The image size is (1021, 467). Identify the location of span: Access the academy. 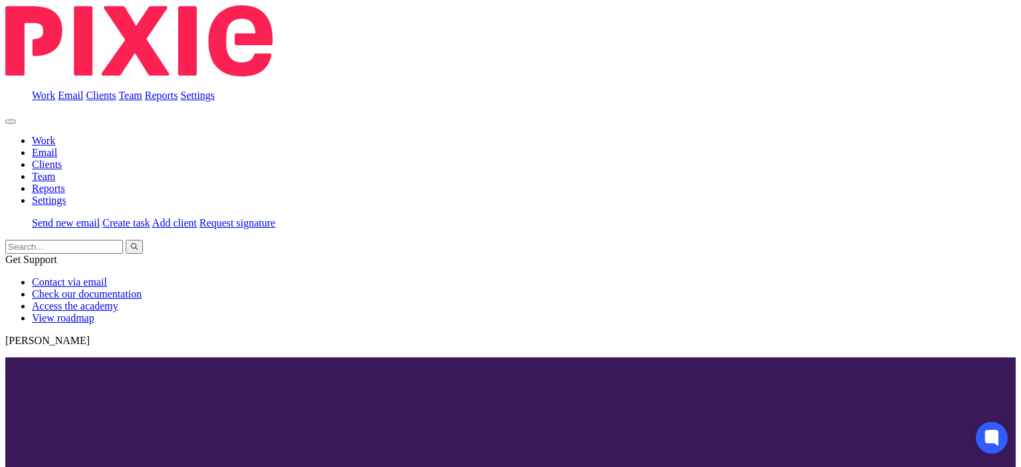
(75, 306).